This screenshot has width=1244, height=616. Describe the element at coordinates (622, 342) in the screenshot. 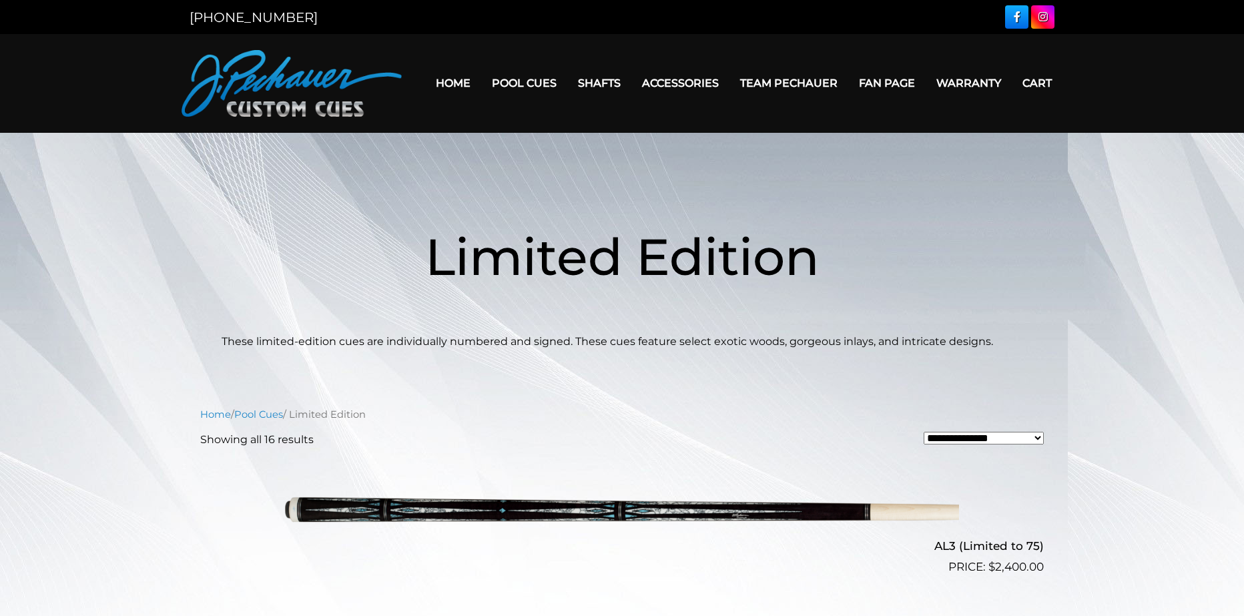

I see `p: These limited-edition cues are individually numbered and signed. These cues feature select exotic...` at that location.